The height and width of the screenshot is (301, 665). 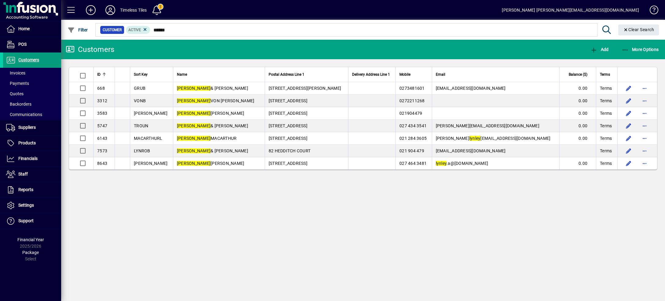 I want to click on span: 7573, so click(x=102, y=151).